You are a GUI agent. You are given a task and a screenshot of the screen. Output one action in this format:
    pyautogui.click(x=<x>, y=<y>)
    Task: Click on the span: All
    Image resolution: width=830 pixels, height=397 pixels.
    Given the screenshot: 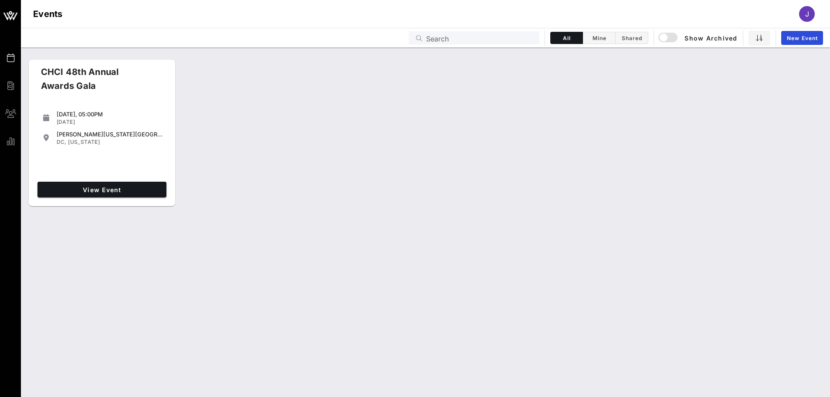 What is the action you would take?
    pyautogui.click(x=566, y=38)
    